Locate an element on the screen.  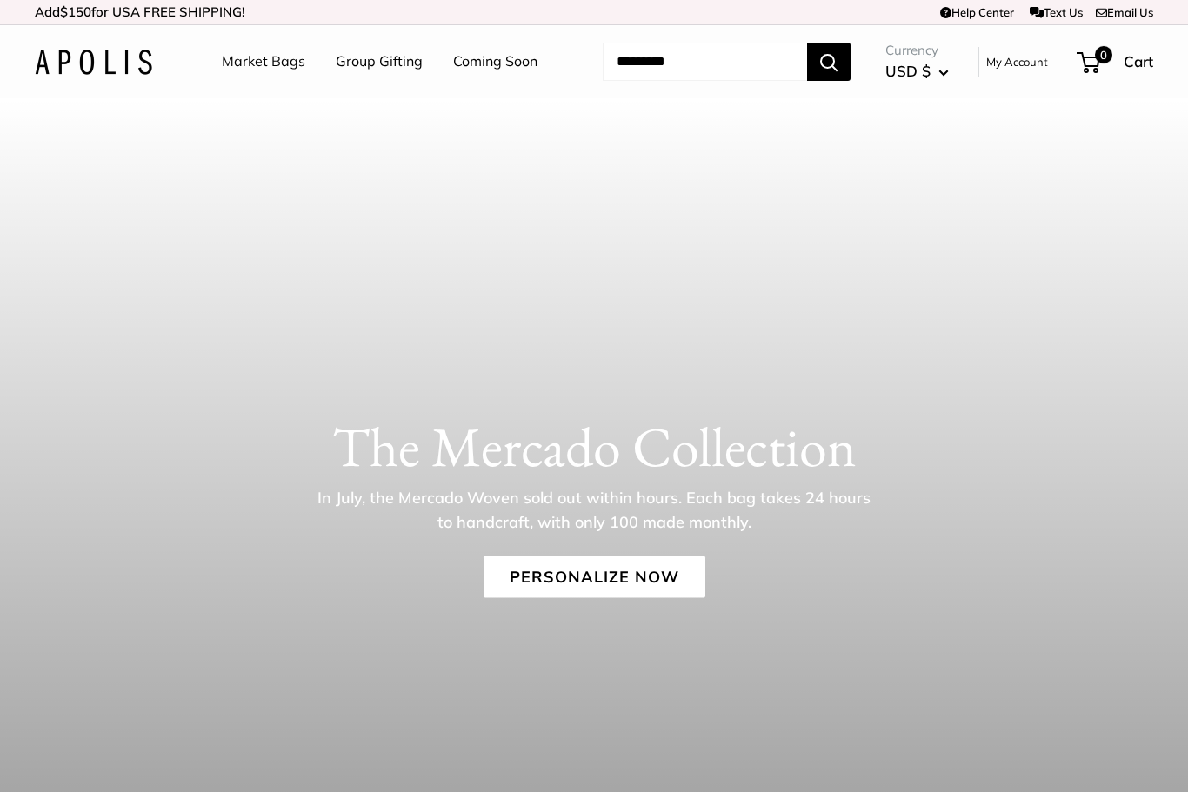
a: Personalize Now is located at coordinates (594, 577).